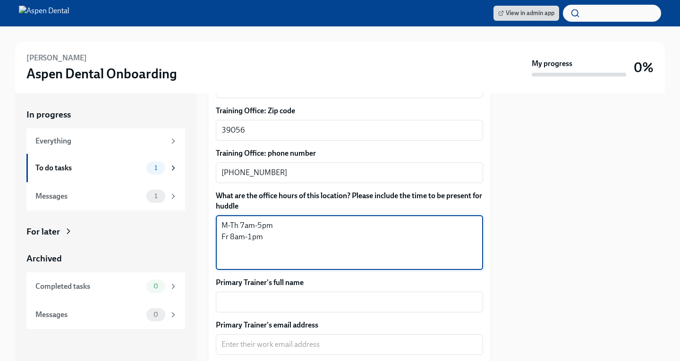 The width and height of the screenshot is (680, 361). What do you see at coordinates (89, 168) in the screenshot?
I see `div: To do tasks` at bounding box center [89, 168].